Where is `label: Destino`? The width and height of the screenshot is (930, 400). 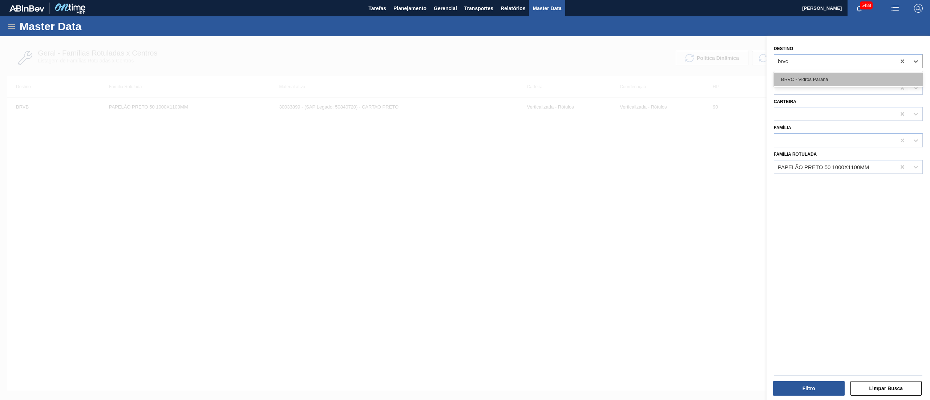 label: Destino is located at coordinates (783, 49).